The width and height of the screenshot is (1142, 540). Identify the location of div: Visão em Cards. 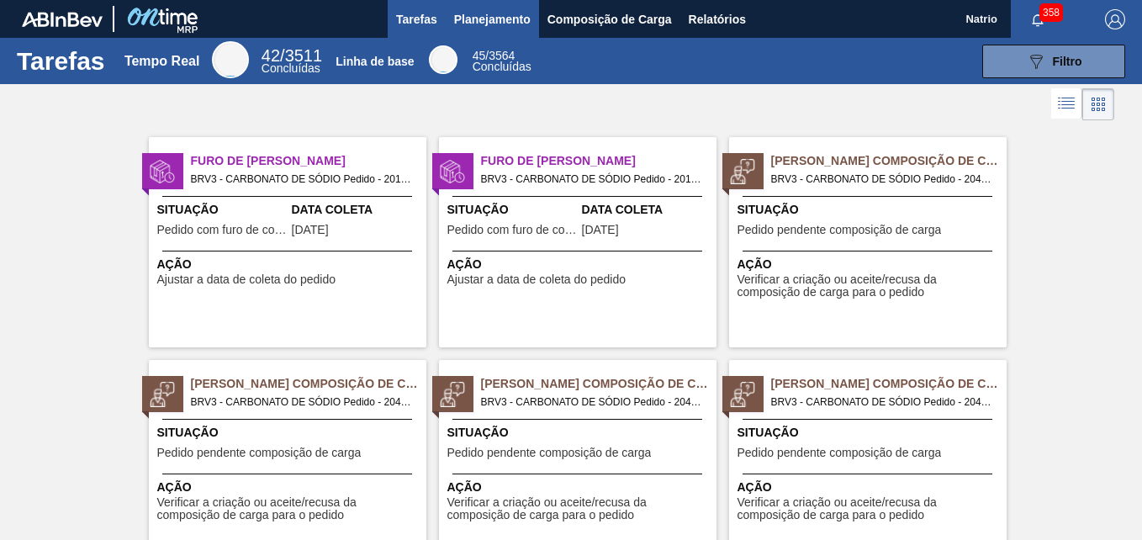
(1098, 104).